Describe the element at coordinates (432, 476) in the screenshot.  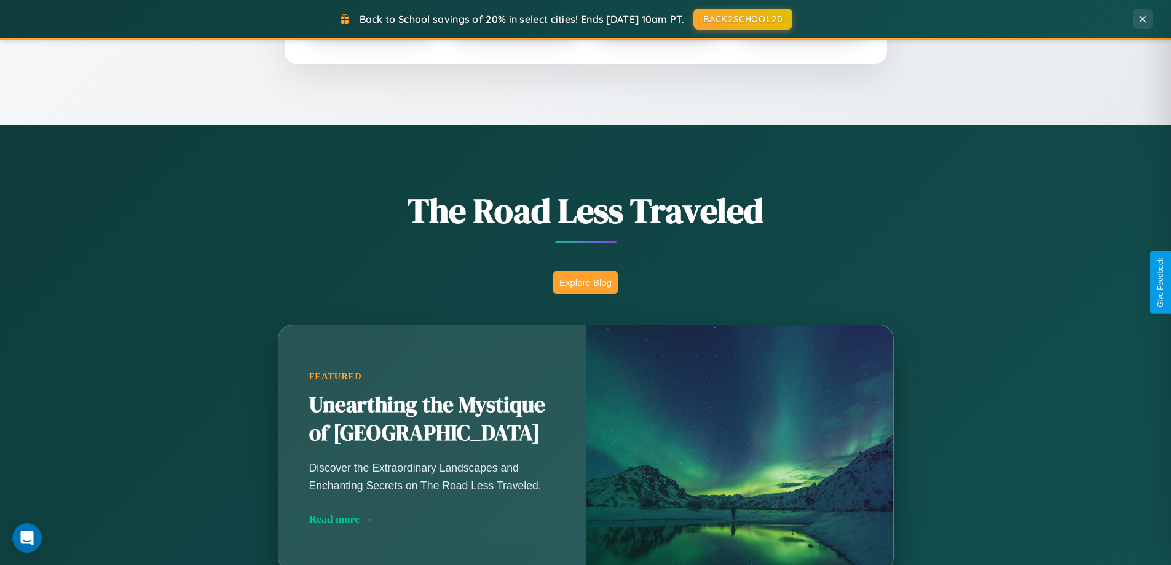
I see `p: Discover the Extraordinary Landscapes and Enchanting Secrets on The Road Less Traveled.` at that location.